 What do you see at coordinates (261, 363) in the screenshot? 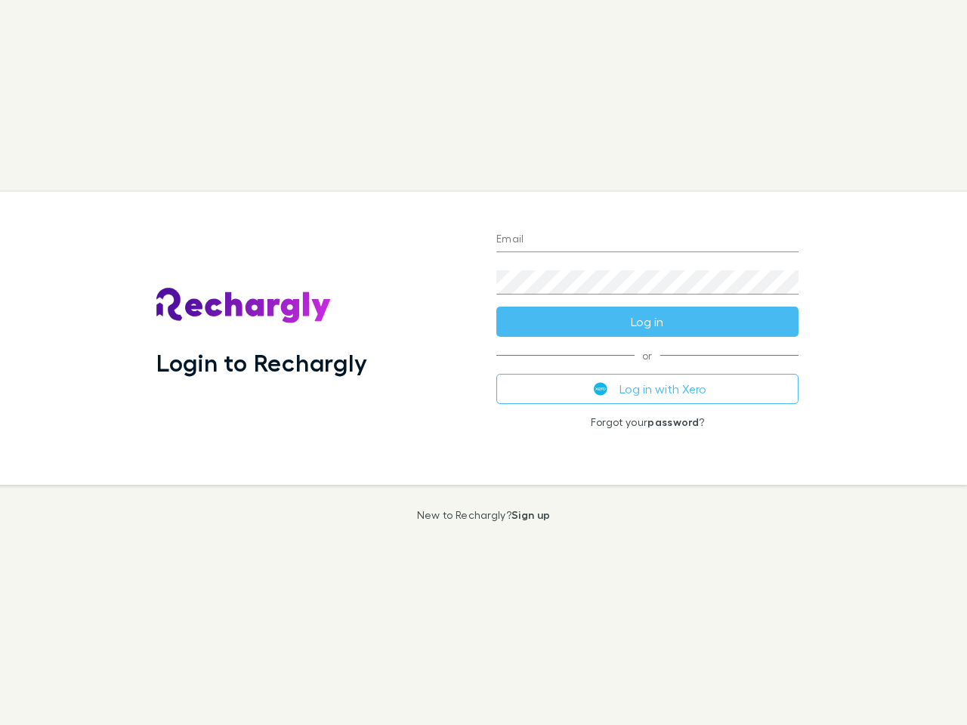
I see `h1: Login to Rechargly` at bounding box center [261, 363].